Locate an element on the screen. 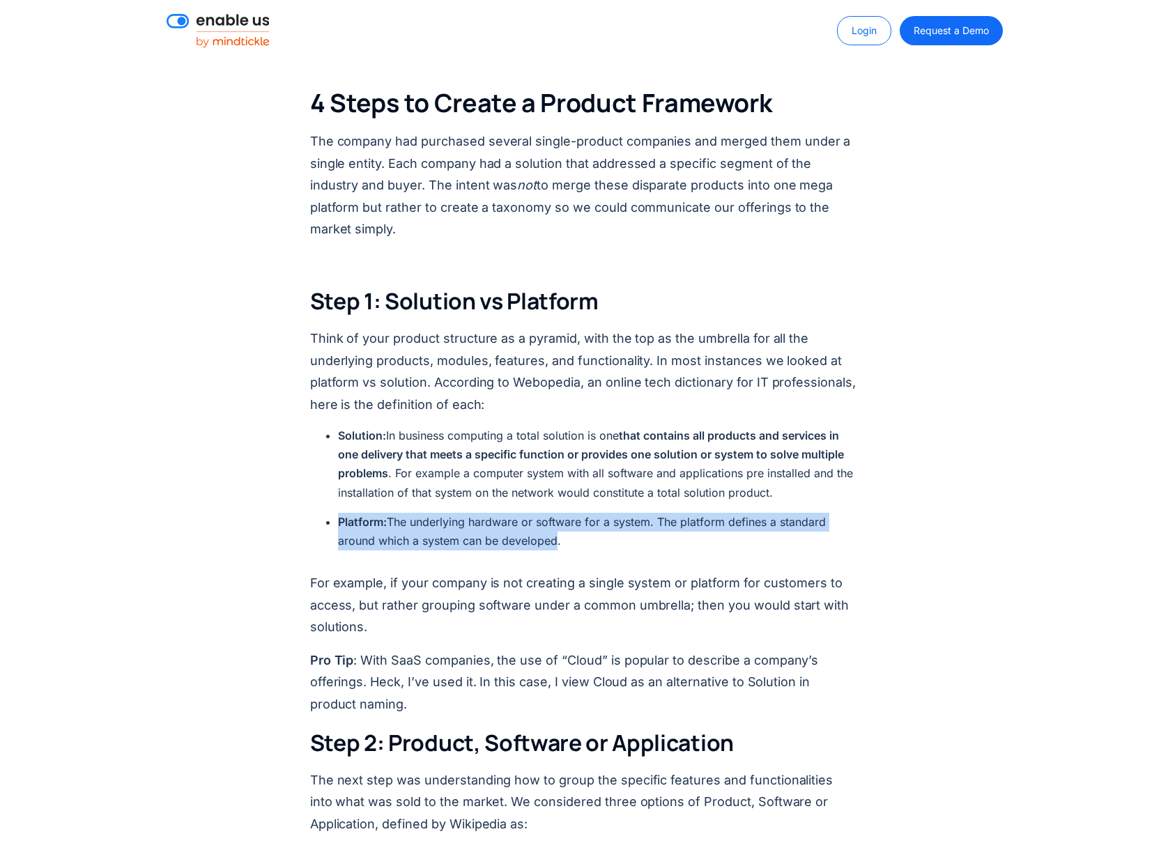 This screenshot has width=1168, height=843. em: not is located at coordinates (527, 185).